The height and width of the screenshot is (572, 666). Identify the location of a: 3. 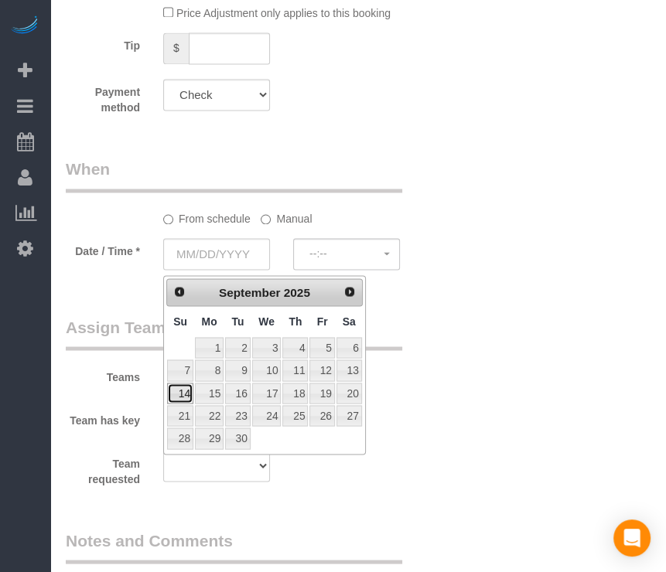
(267, 347).